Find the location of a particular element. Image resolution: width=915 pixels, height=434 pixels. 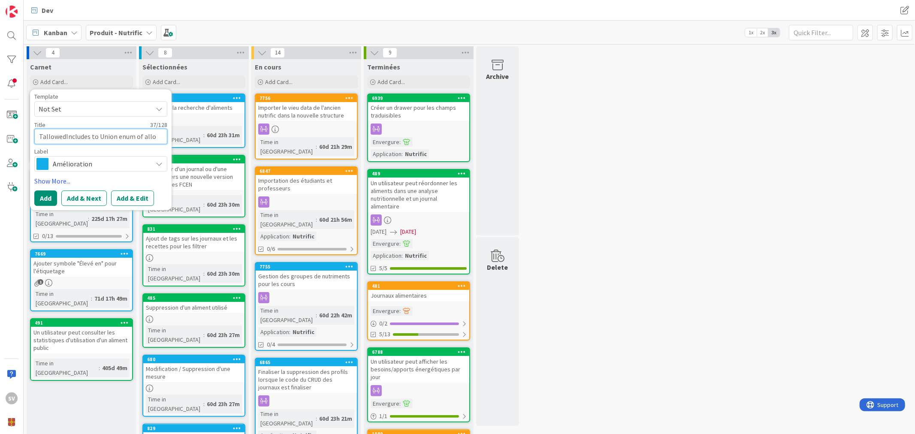

span: 0/6 is located at coordinates (271, 249).